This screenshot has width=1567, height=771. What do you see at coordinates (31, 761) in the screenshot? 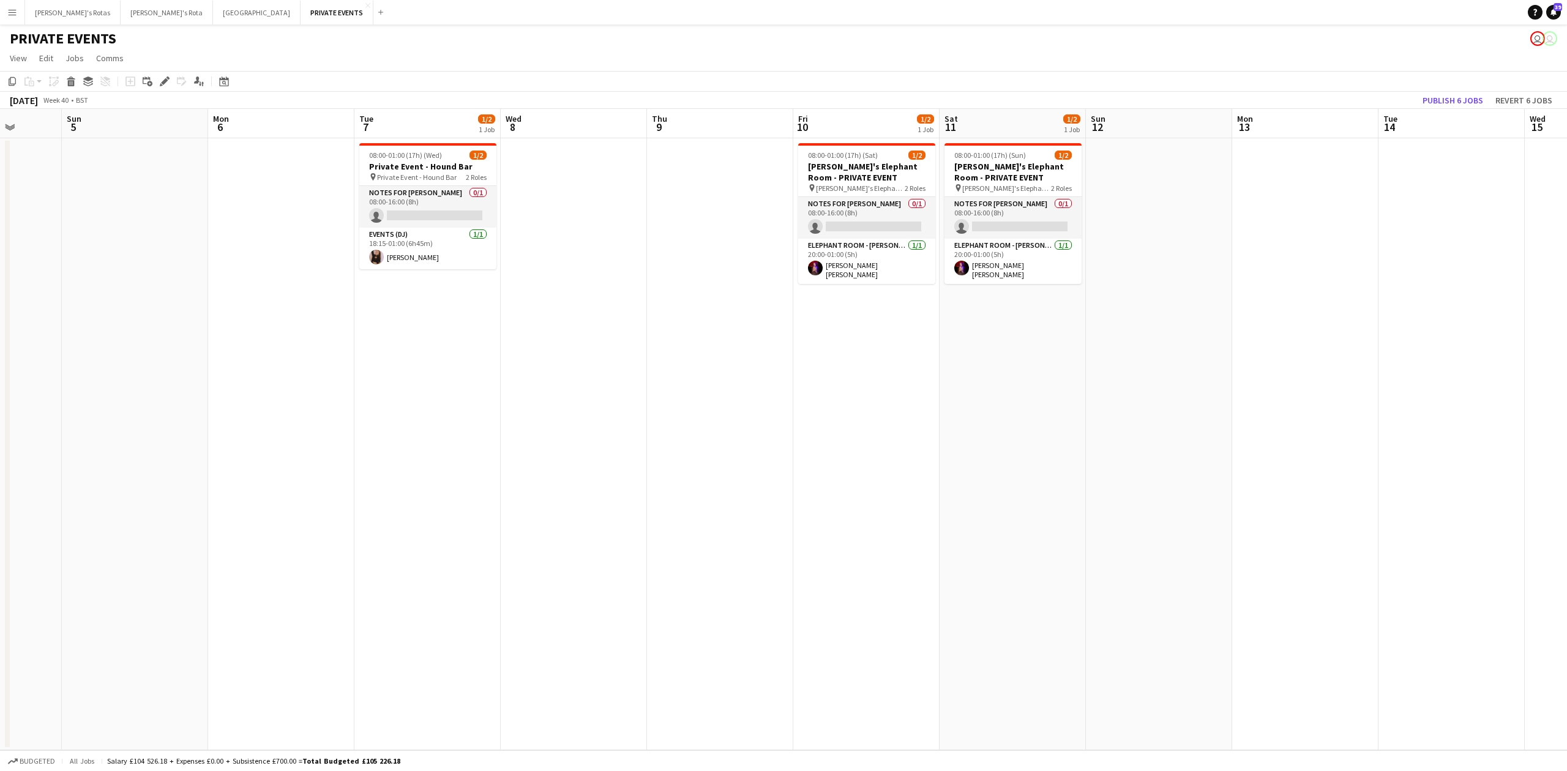
I see `button: Budgeted` at bounding box center [31, 761].